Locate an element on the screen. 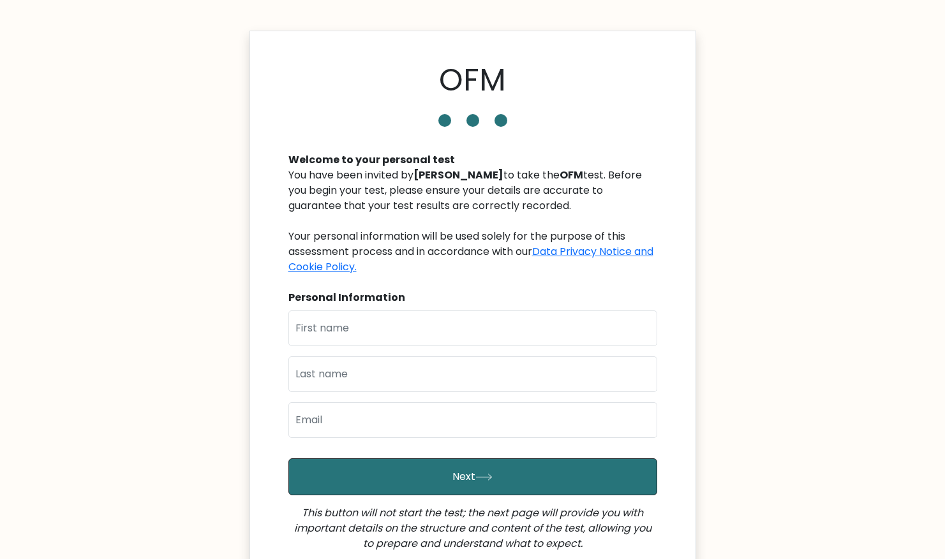 The width and height of the screenshot is (945, 559). div: Personal Information is located at coordinates (473, 298).